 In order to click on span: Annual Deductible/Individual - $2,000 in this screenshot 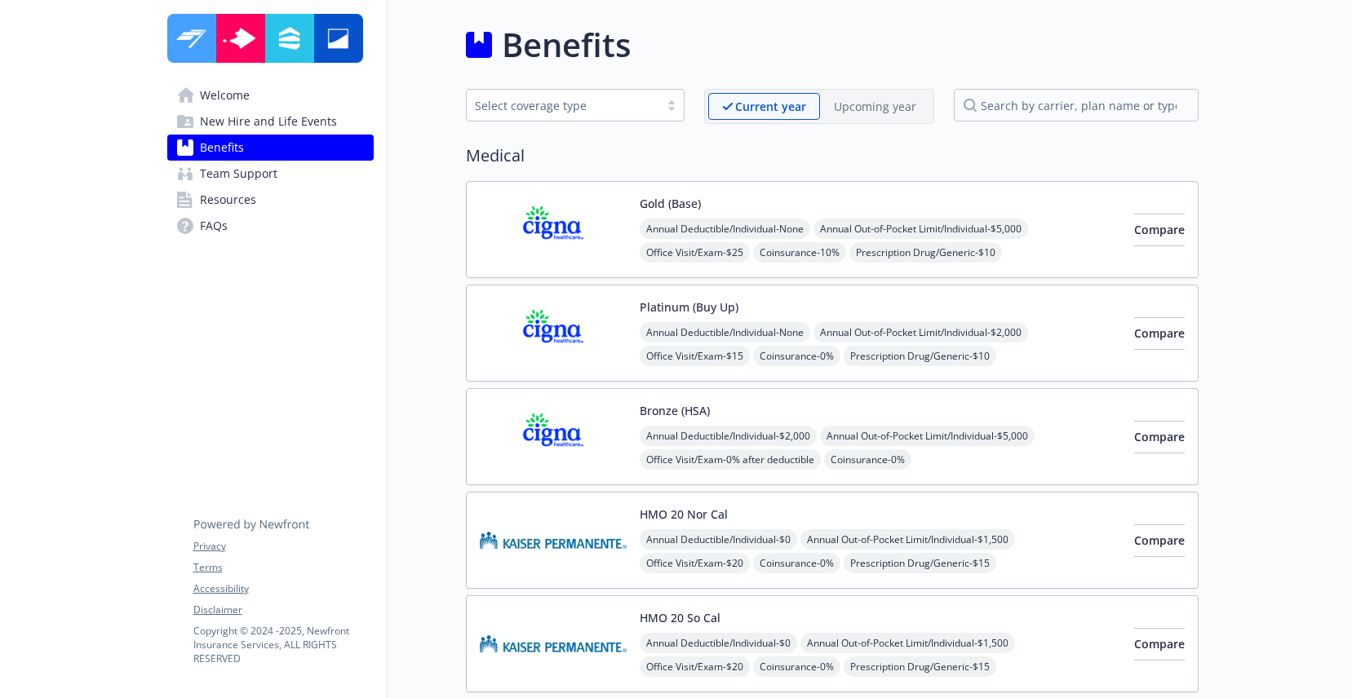, I will do `click(728, 436)`.